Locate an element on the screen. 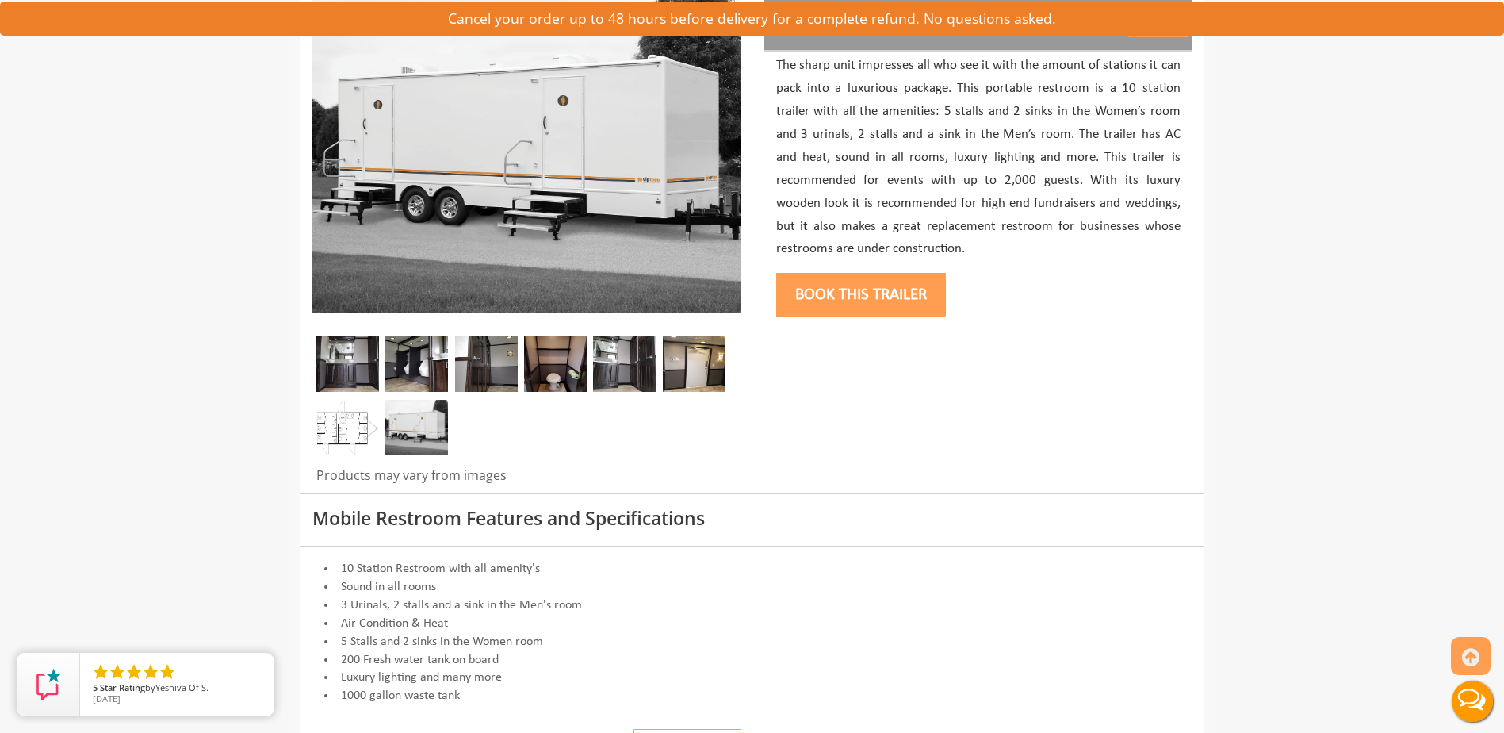 The height and width of the screenshot is (733, 1504). li: Luxury lighting and many more is located at coordinates (753, 677).